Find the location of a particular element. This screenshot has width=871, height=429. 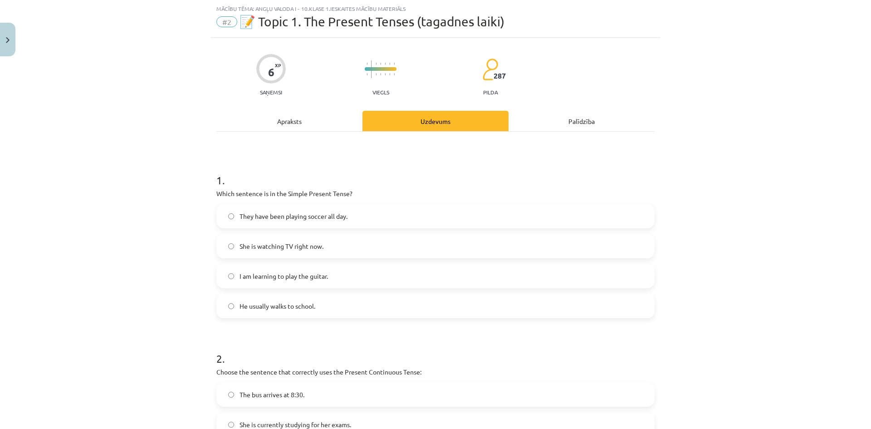

img: icon-close-lesson-0947bae3869378f0d4975bcd49f059093ad1ed9edebbc8119c70593378902aed.svg is located at coordinates (8, 40).